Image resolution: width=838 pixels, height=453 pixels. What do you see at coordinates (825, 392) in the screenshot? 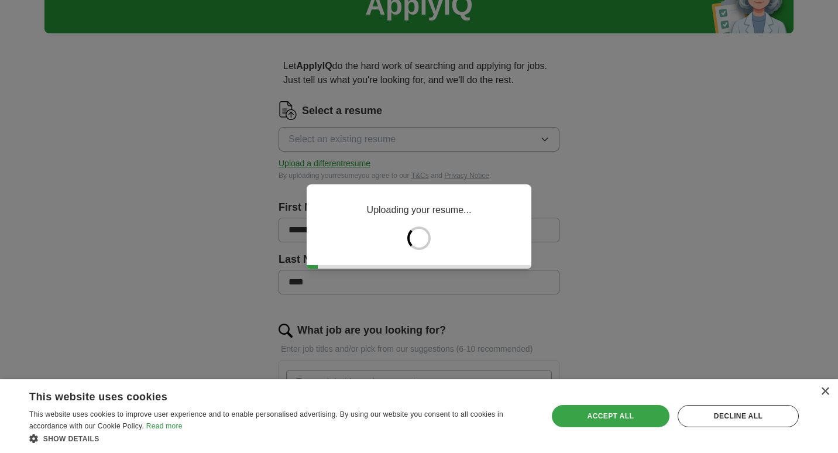
I see `div: Close` at bounding box center [825, 392].